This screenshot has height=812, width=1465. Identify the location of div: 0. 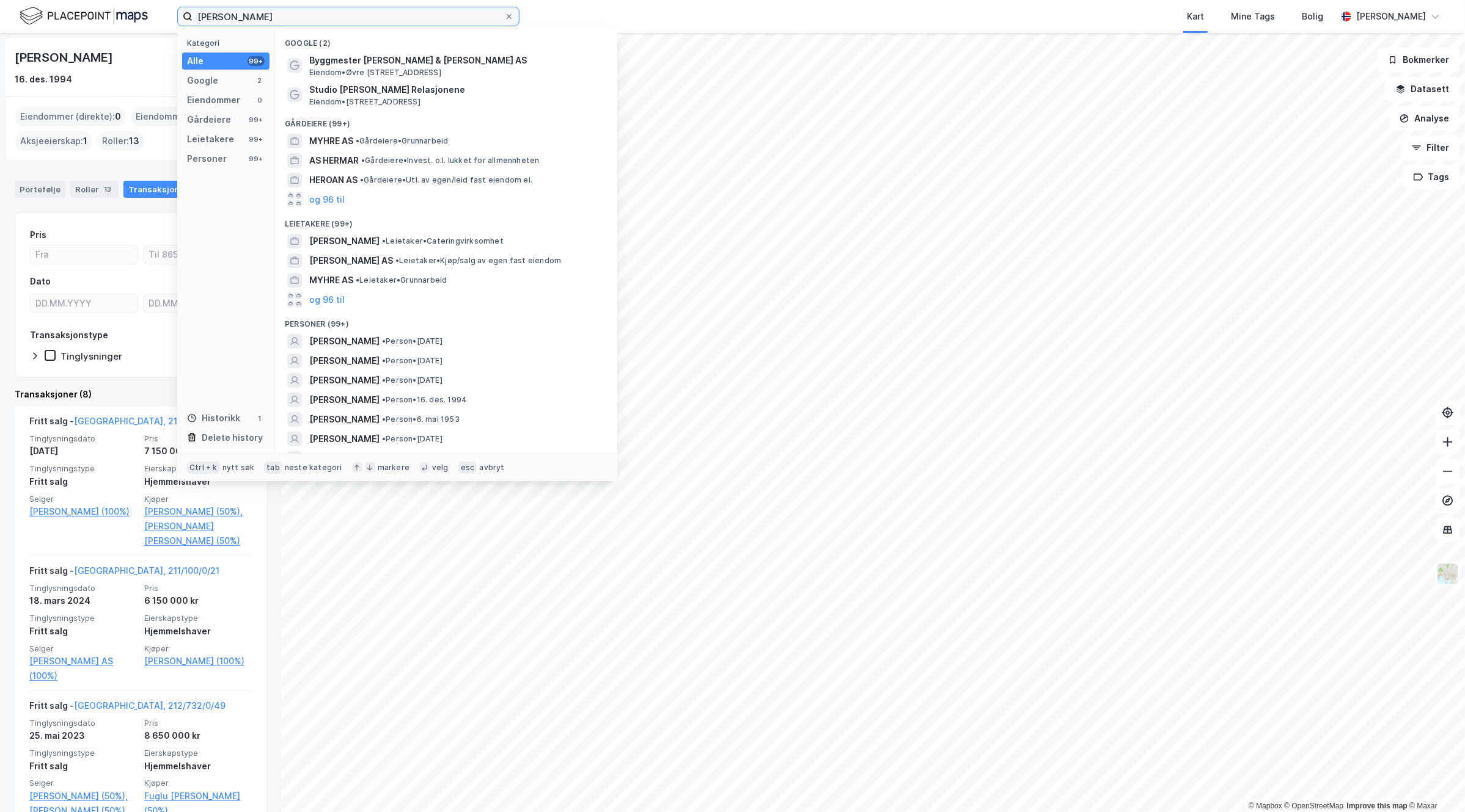
(259, 100).